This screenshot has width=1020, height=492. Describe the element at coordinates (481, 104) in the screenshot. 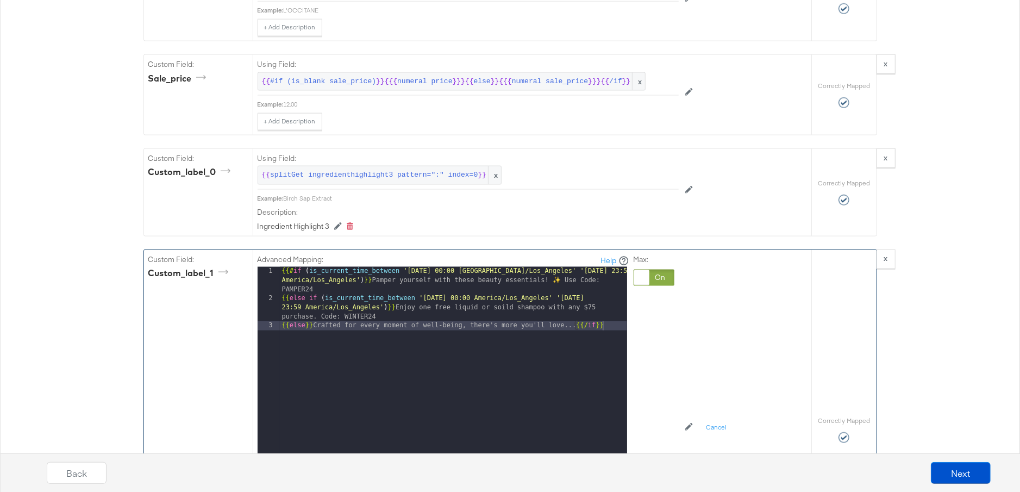

I see `div: 12.00` at that location.